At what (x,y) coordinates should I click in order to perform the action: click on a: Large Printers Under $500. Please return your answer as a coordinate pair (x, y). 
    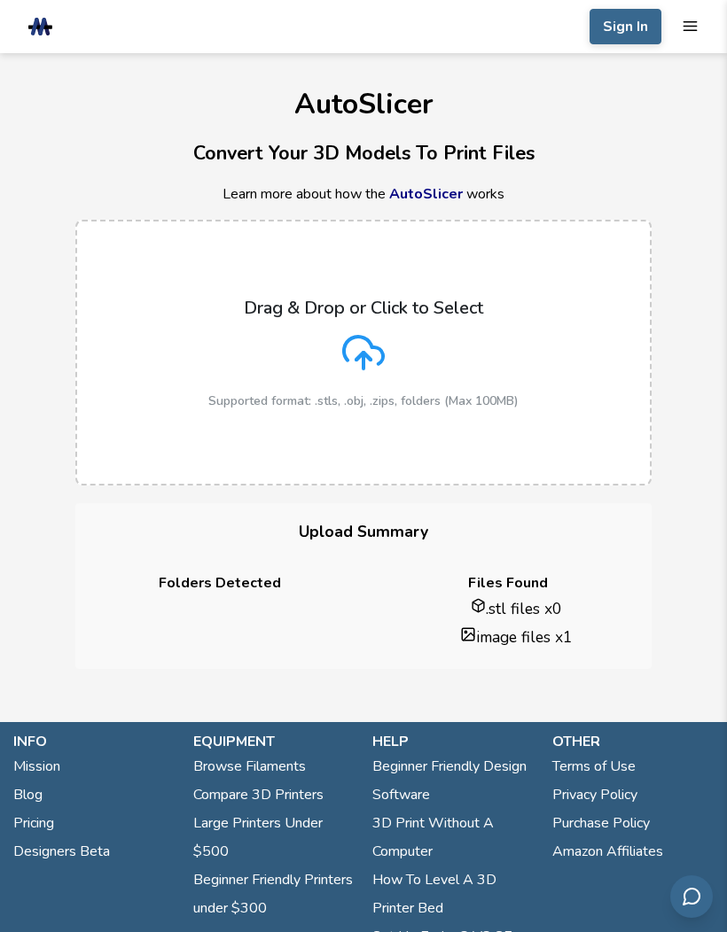
    Looking at the image, I should click on (274, 837).